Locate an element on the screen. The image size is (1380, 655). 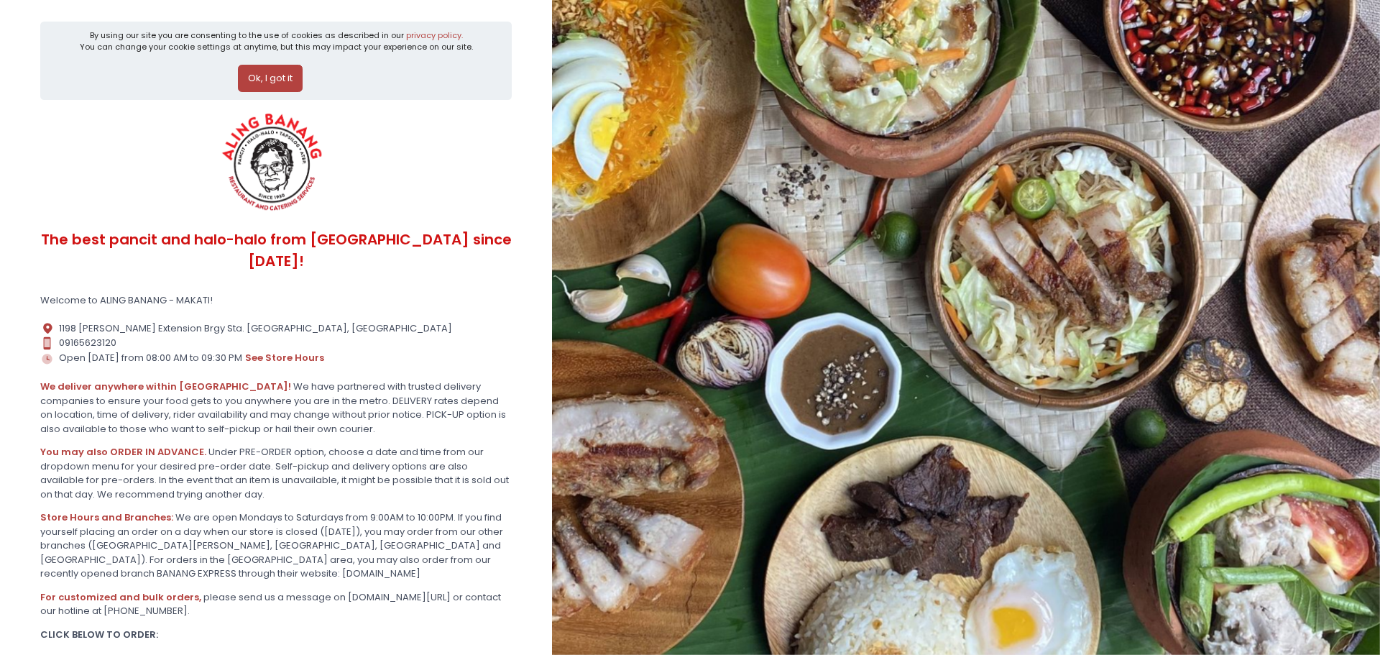
img: ALING BANANG is located at coordinates (273, 163).